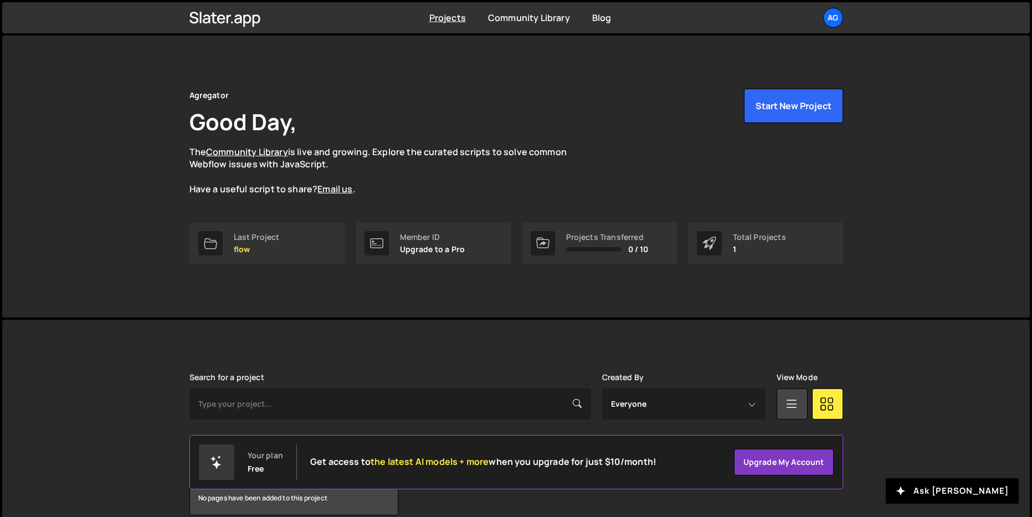  What do you see at coordinates (793, 106) in the screenshot?
I see `button: Start New Project` at bounding box center [793, 106].